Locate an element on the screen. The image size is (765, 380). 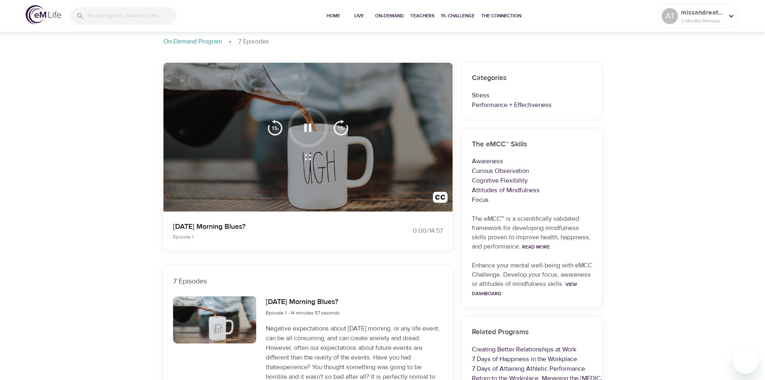
p: Awareness is located at coordinates (532, 161).